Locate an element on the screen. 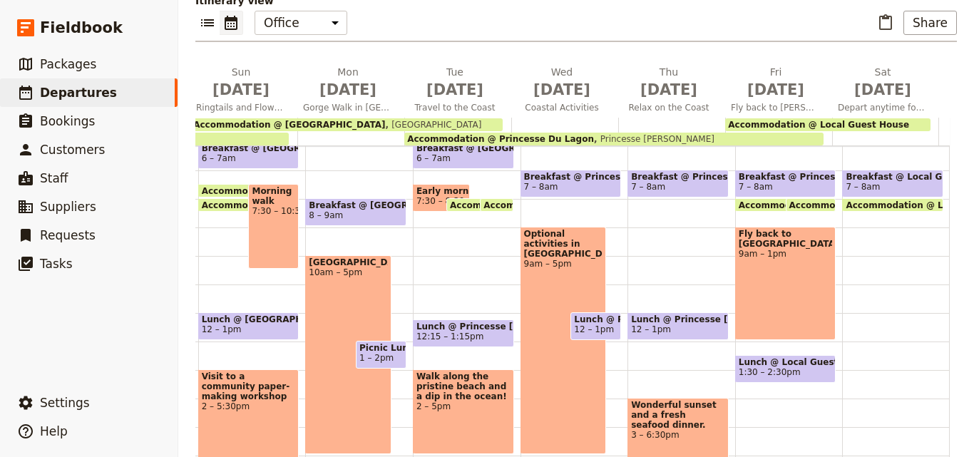 The image size is (974, 457). h2: Fri is located at coordinates (776, 83).